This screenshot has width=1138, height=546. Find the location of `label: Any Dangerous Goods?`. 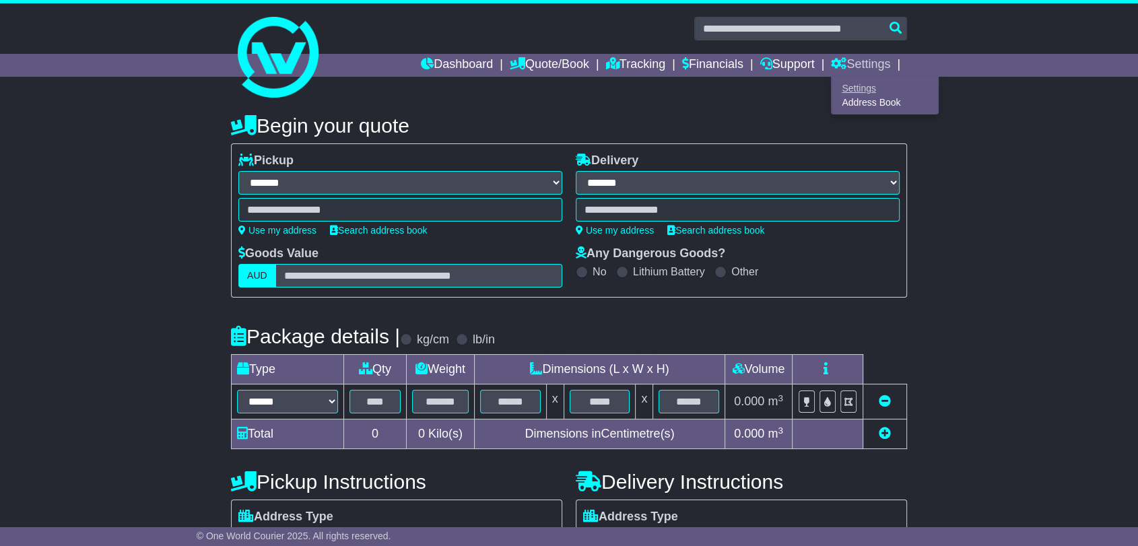

label: Any Dangerous Goods? is located at coordinates (650, 254).